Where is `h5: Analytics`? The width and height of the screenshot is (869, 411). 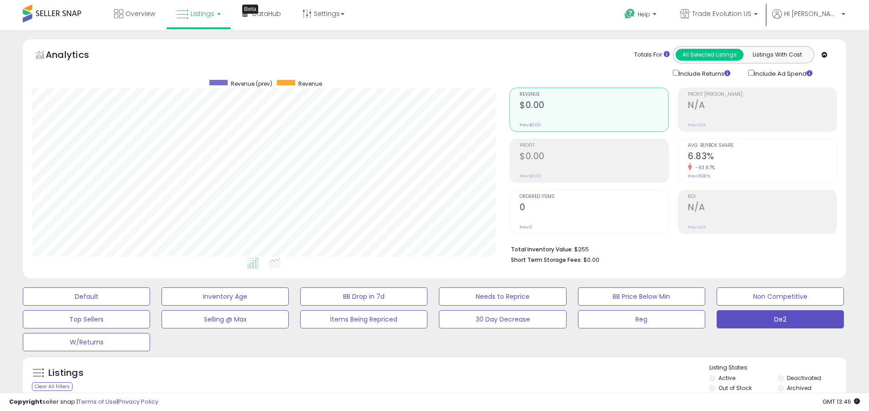 h5: Analytics is located at coordinates (76, 56).